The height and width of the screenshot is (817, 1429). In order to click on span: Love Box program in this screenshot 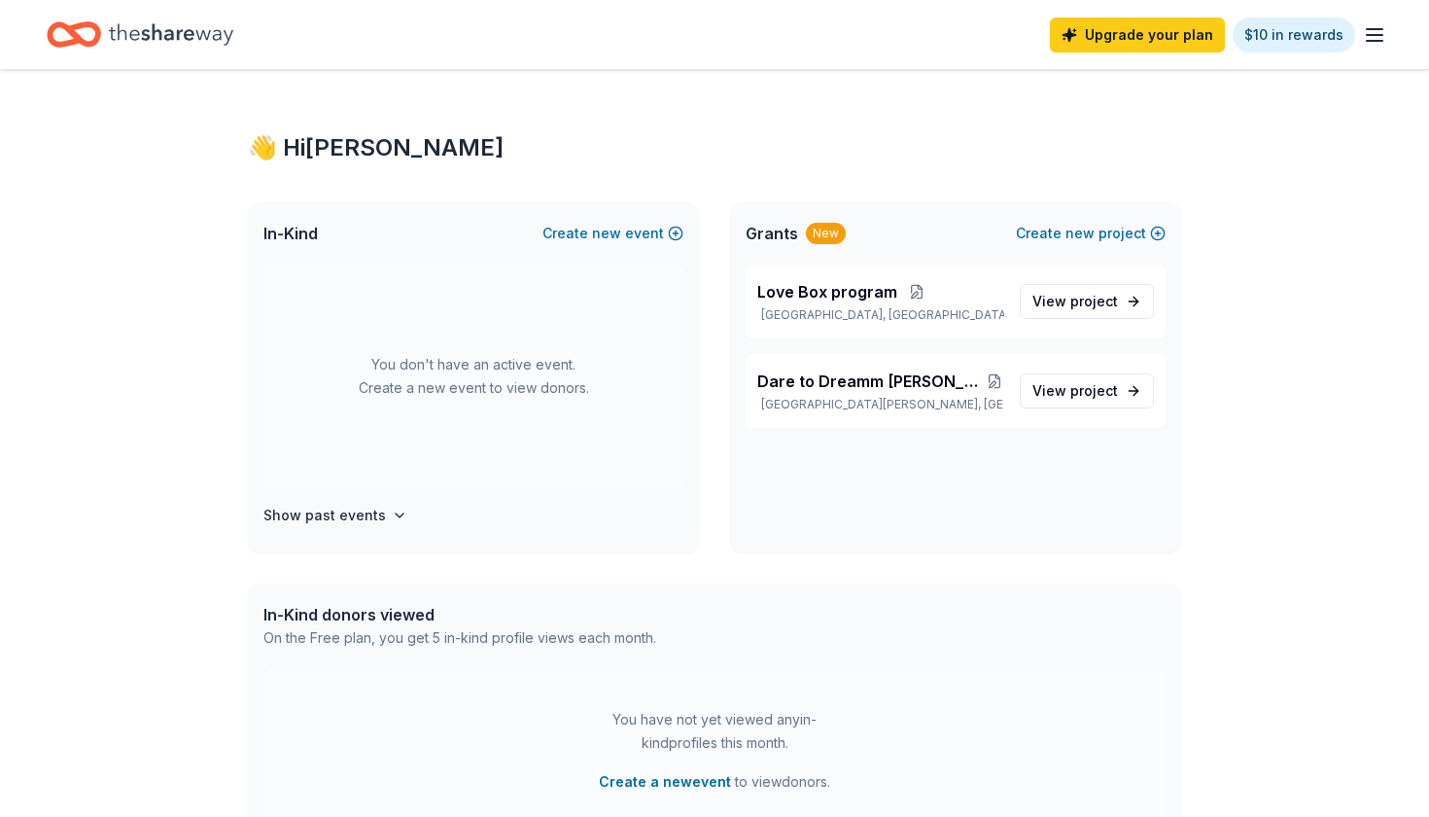, I will do `click(828, 292)`.